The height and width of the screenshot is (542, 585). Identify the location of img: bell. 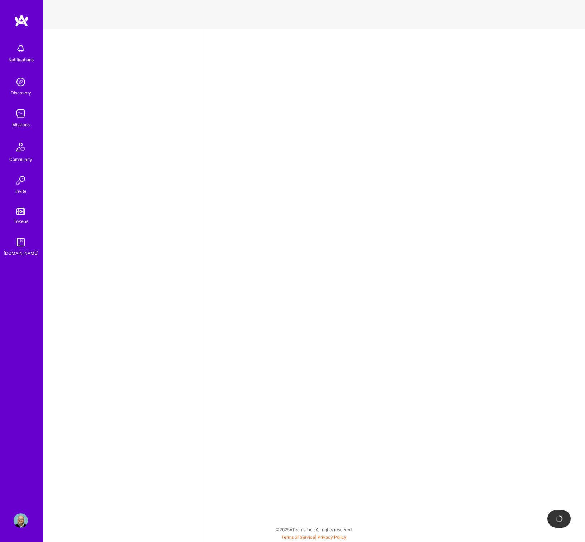
(21, 49).